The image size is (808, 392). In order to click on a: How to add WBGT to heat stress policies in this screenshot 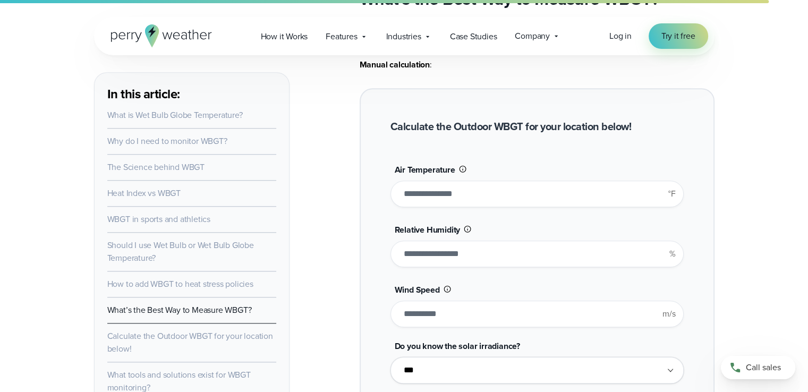, I will do `click(180, 284)`.